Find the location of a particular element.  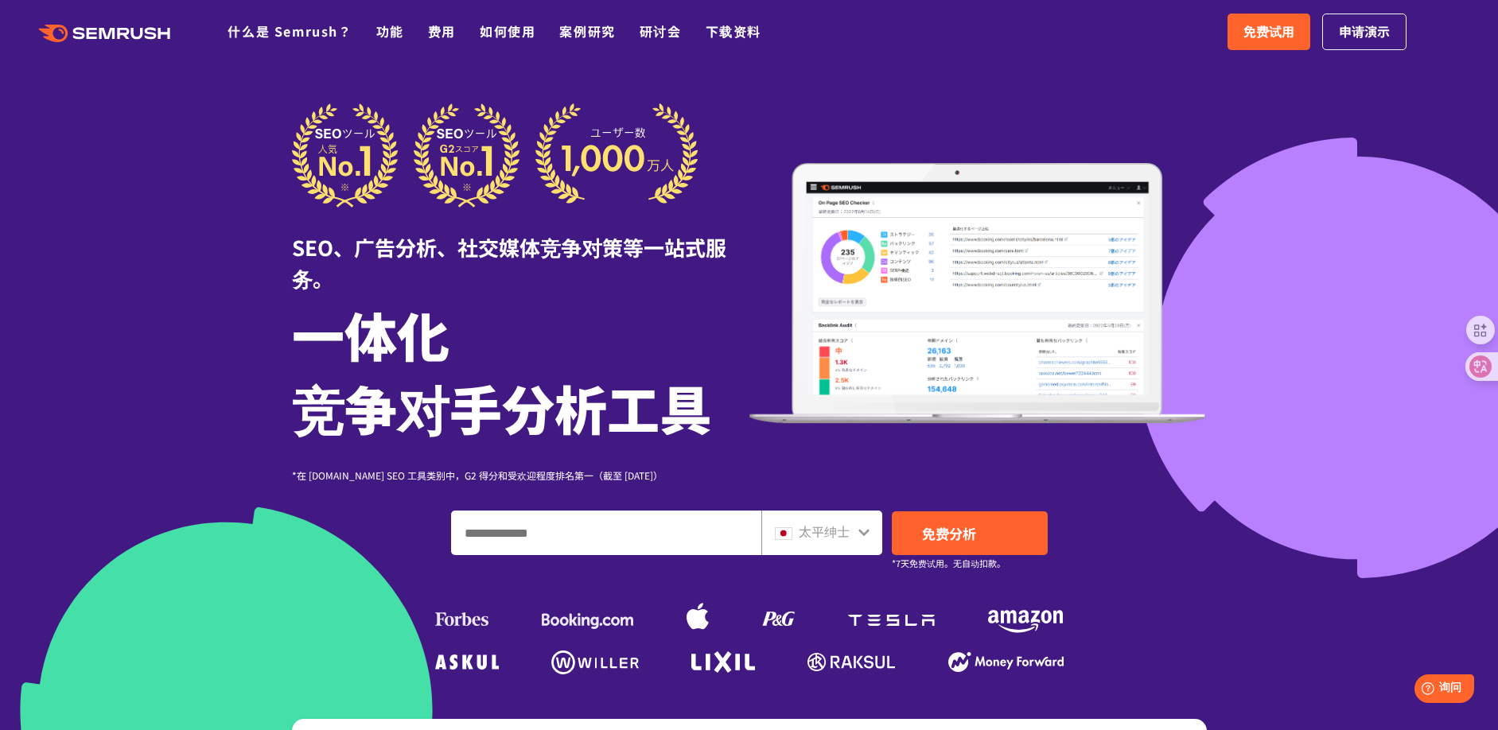

font: SEO、广告分析、社交媒体竞争对策等一站式服务。 is located at coordinates (509, 262).